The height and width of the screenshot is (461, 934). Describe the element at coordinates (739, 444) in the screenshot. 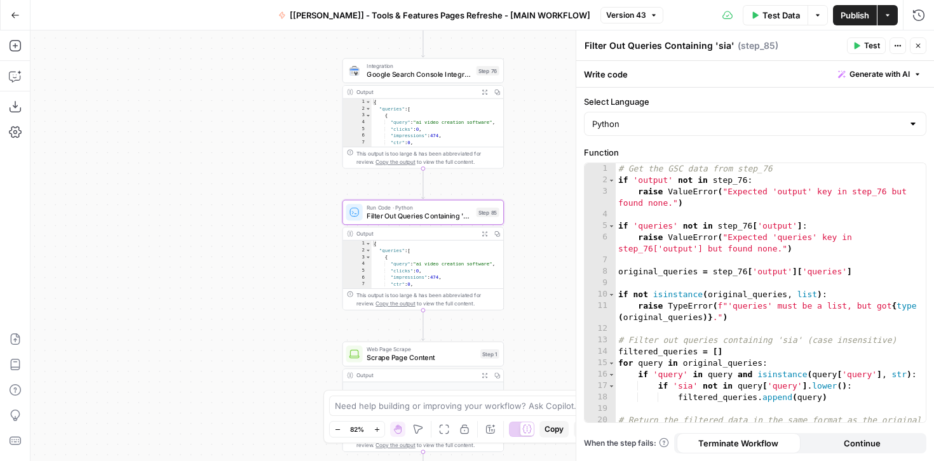

I see `span: Terminate Workflow` at that location.